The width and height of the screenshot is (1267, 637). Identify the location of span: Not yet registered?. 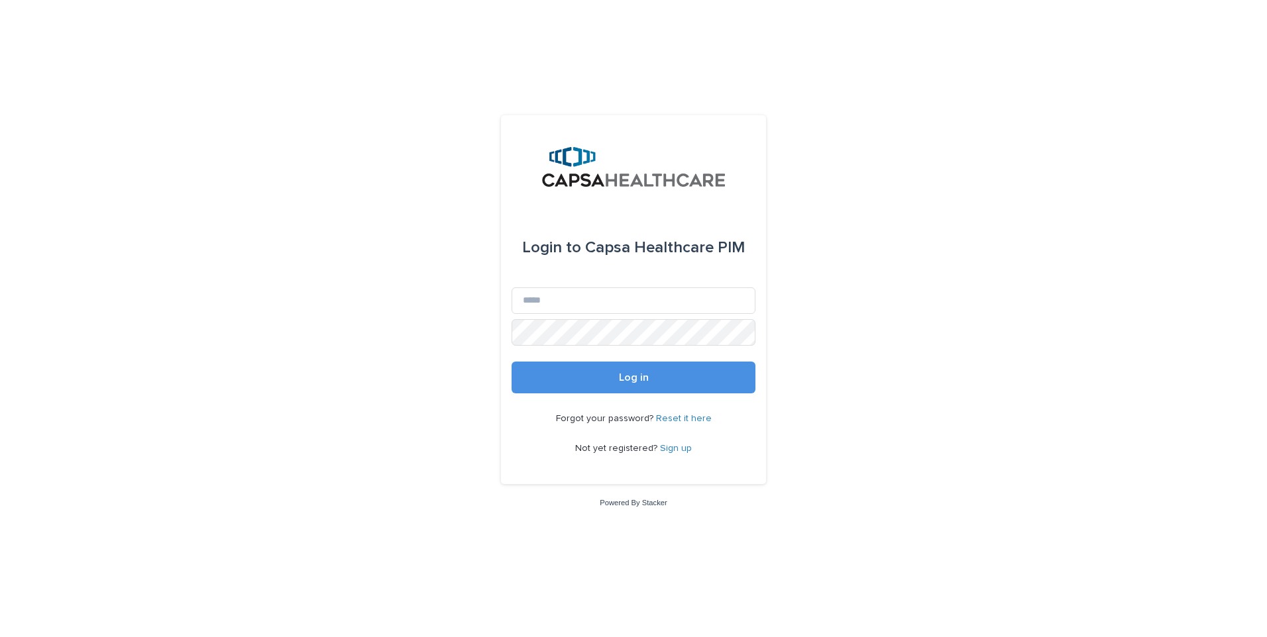
(617, 448).